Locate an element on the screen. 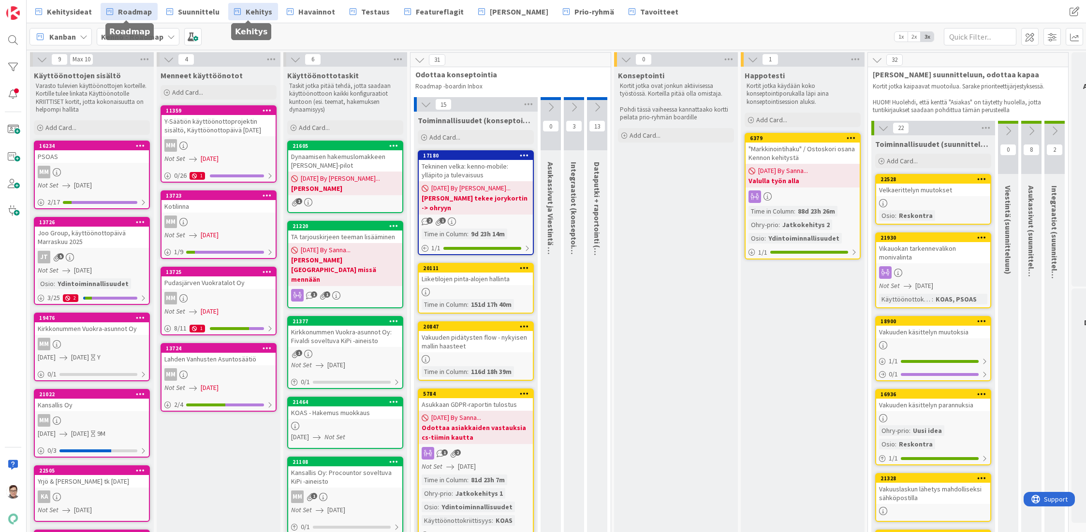 Image resolution: width=1086 pixels, height=532 pixels. div: 21377Kirkkonummen Vuokra-asunnot Oy: Fivaldi soveltuva KiPi -aineisto is located at coordinates (345, 332).